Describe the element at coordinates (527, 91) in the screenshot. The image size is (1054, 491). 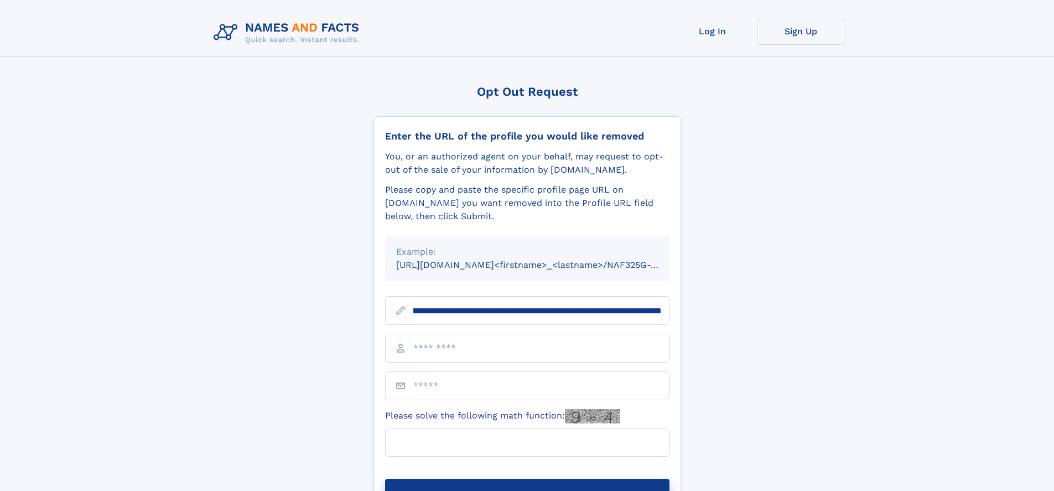
I see `div: Opt Out Request` at that location.